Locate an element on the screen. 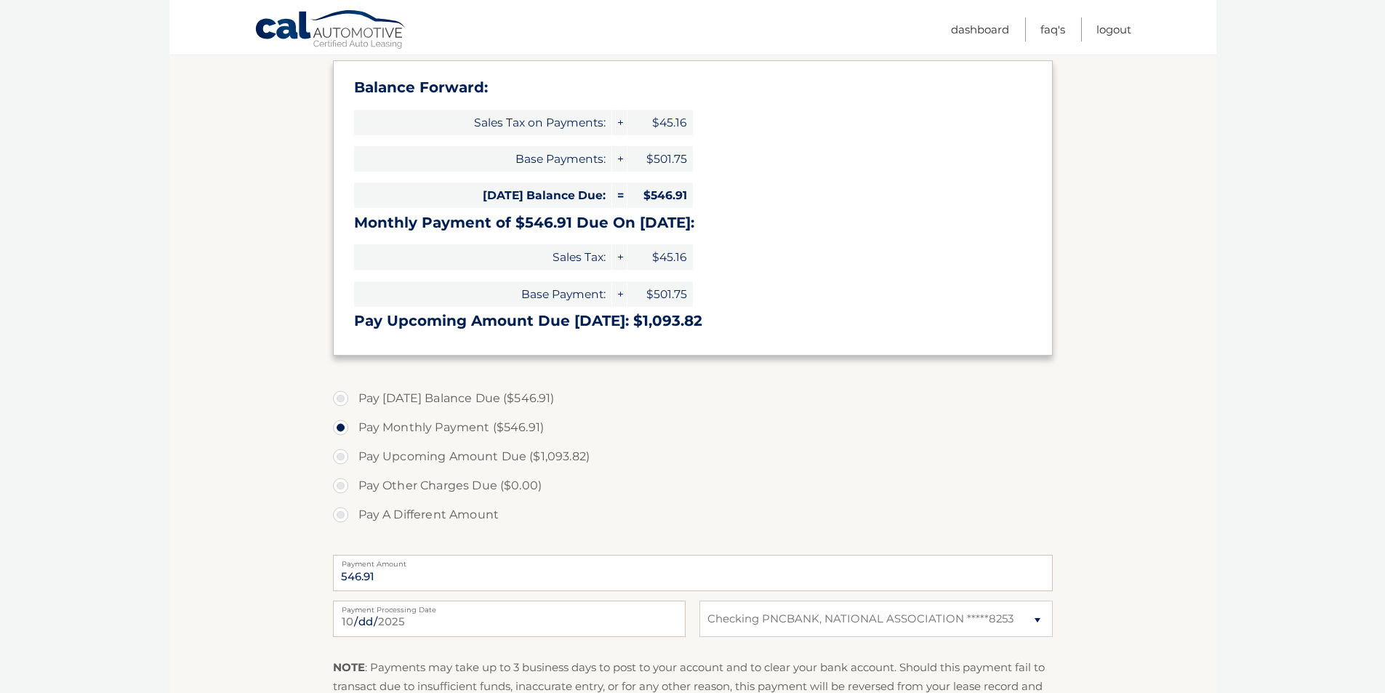  input: Payment Amount is located at coordinates (693, 573).